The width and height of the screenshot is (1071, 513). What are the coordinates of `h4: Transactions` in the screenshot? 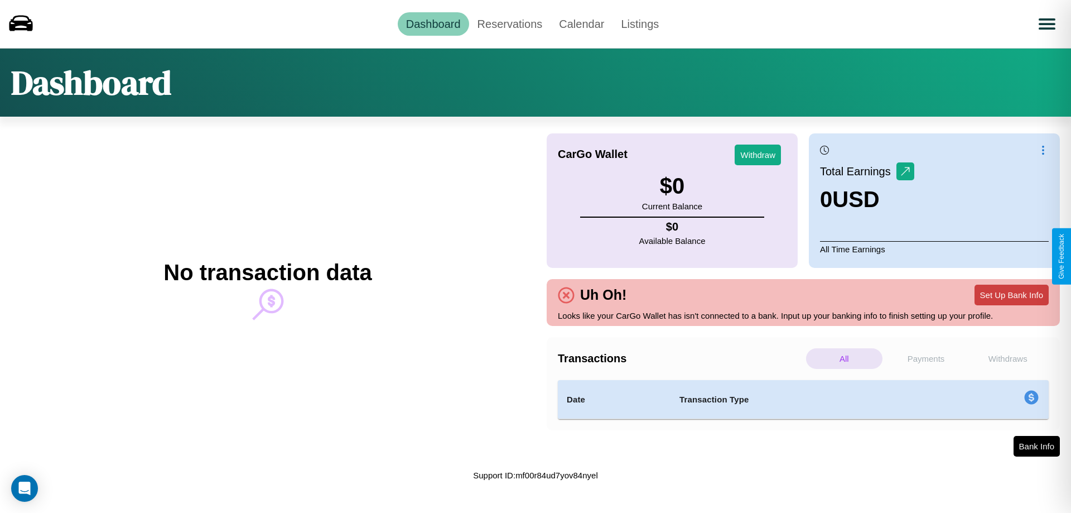 It's located at (681, 358).